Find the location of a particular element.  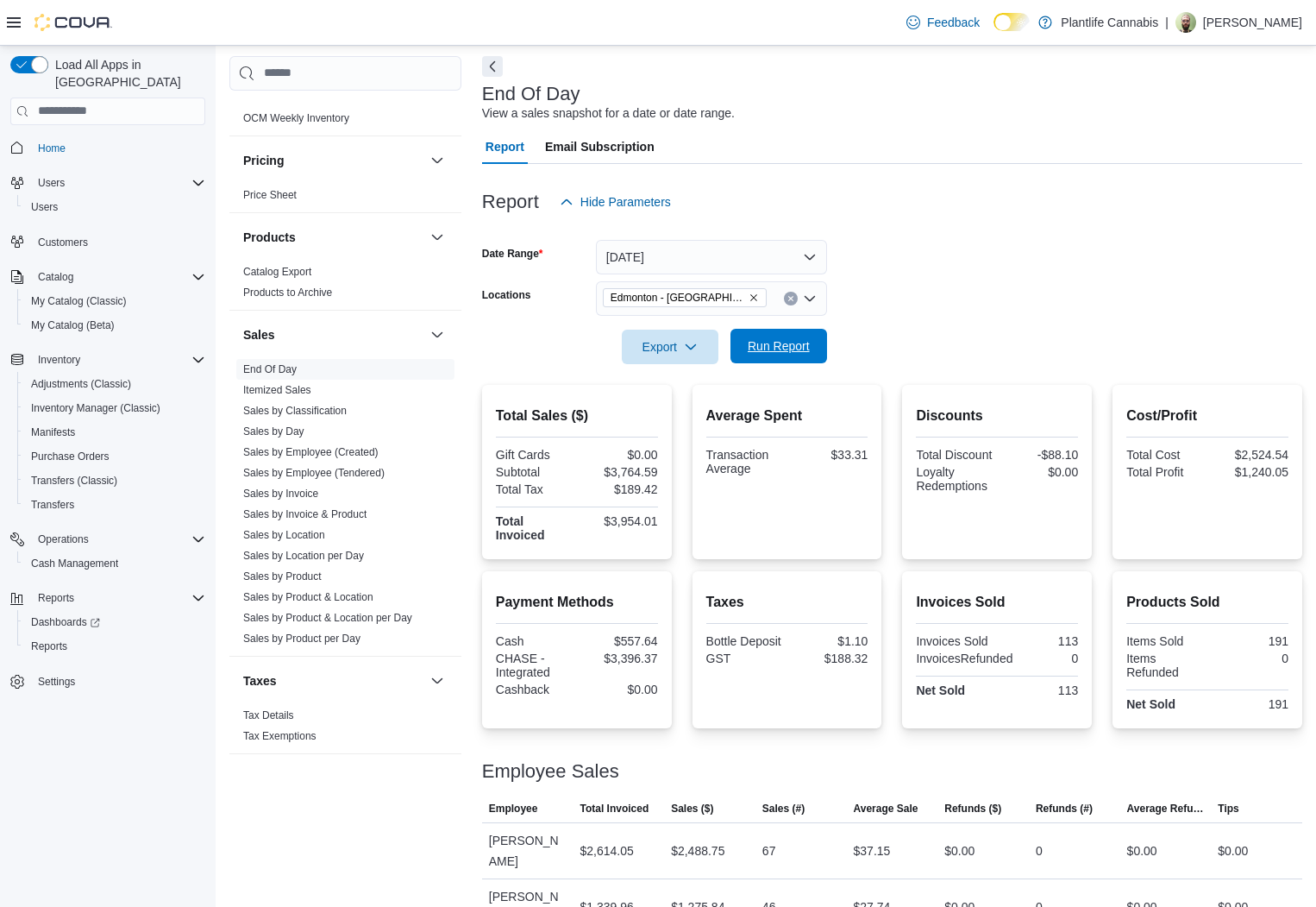

a: Sales by Employee (Created) is located at coordinates (311, 452).